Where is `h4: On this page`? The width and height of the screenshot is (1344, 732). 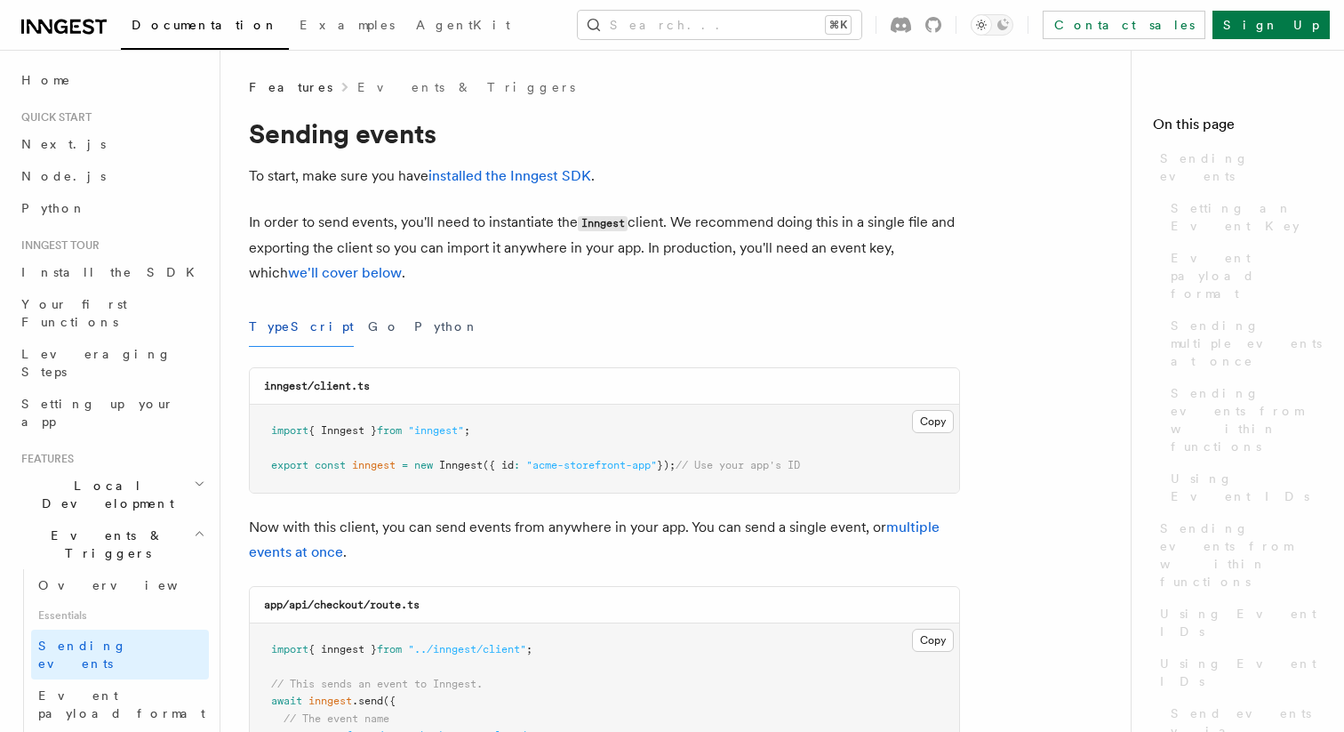 h4: On this page is located at coordinates (1238, 128).